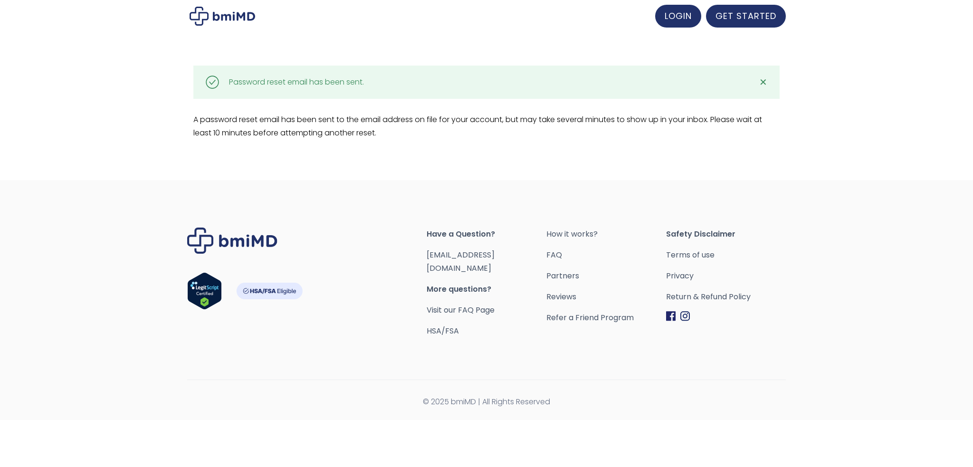 This screenshot has height=467, width=973. Describe the element at coordinates (606, 255) in the screenshot. I see `a: FAQ` at that location.